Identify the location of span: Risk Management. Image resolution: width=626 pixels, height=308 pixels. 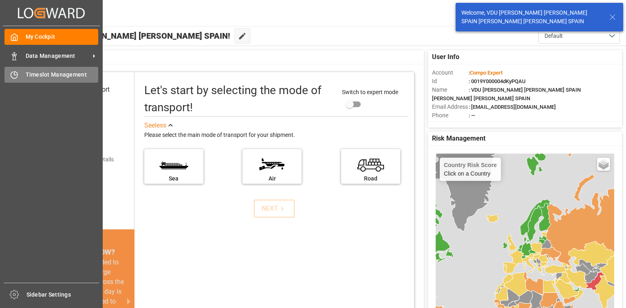
(458, 139).